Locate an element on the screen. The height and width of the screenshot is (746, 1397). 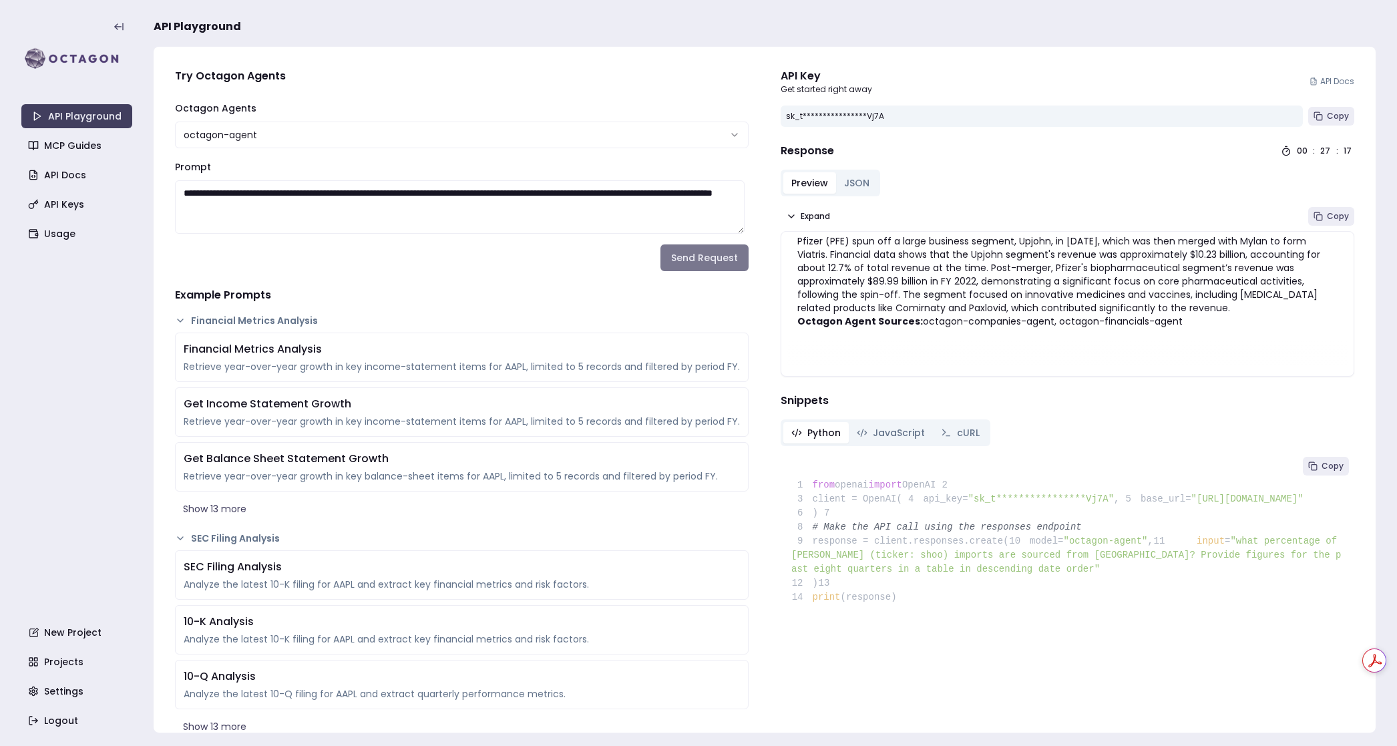
button: JSON is located at coordinates (857, 183).